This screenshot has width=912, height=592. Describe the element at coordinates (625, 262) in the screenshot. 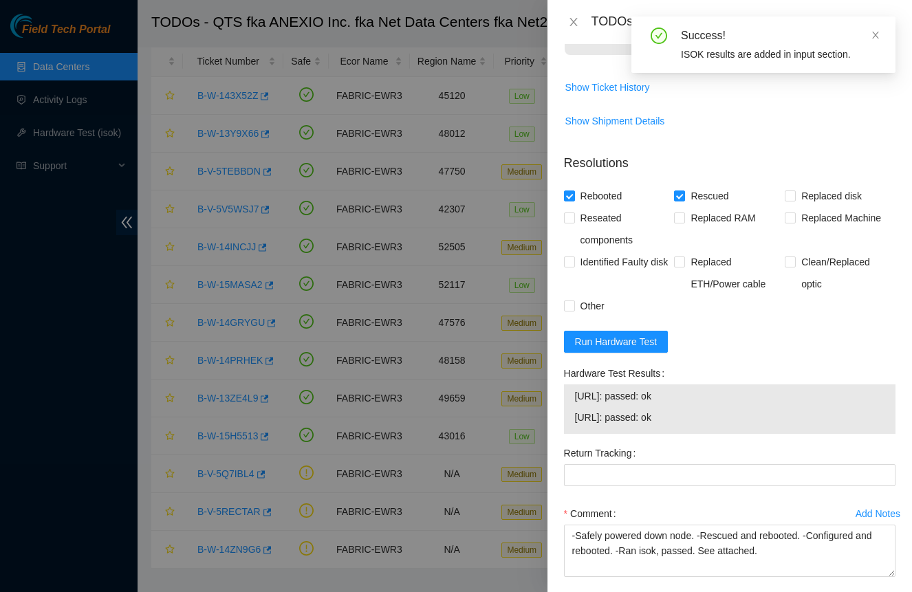

I see `span: Identified Faulty disk` at that location.